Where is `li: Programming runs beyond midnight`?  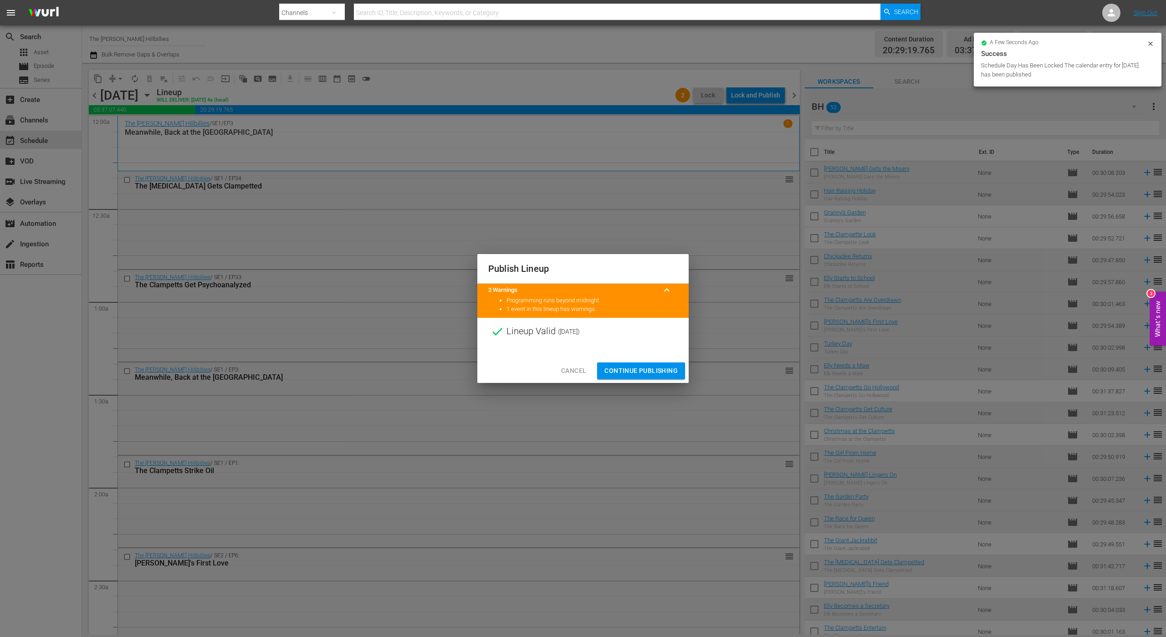
li: Programming runs beyond midnight is located at coordinates (592, 301).